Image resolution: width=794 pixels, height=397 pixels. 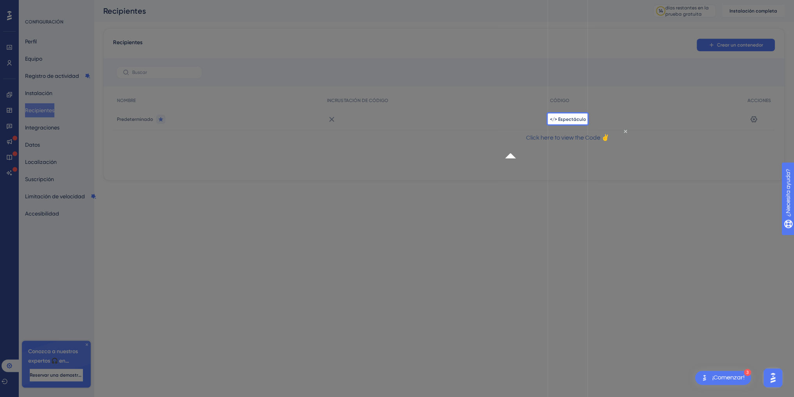 What do you see at coordinates (753, 11) in the screenshot?
I see `span: Instalación completa` at bounding box center [753, 11].